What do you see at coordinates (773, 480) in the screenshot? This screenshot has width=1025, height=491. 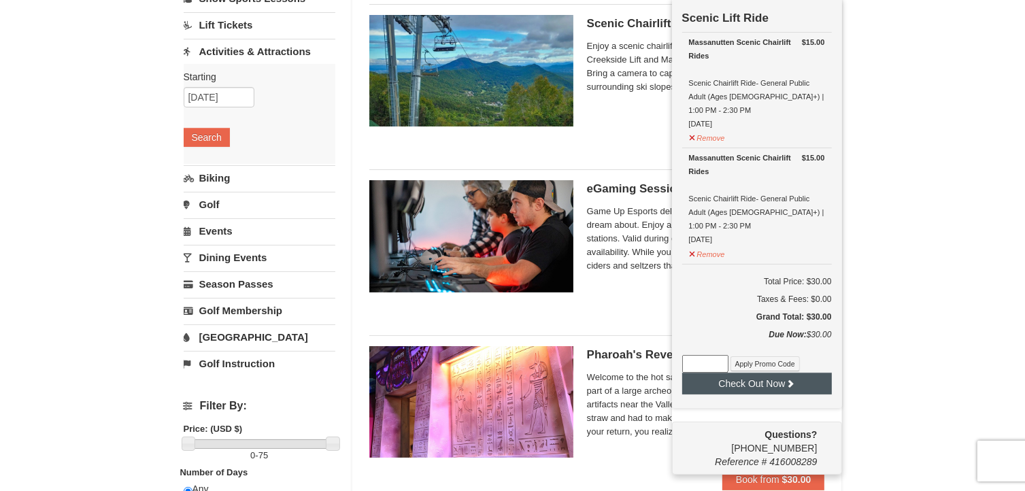 I see `button: Book from $30.00` at bounding box center [773, 480].